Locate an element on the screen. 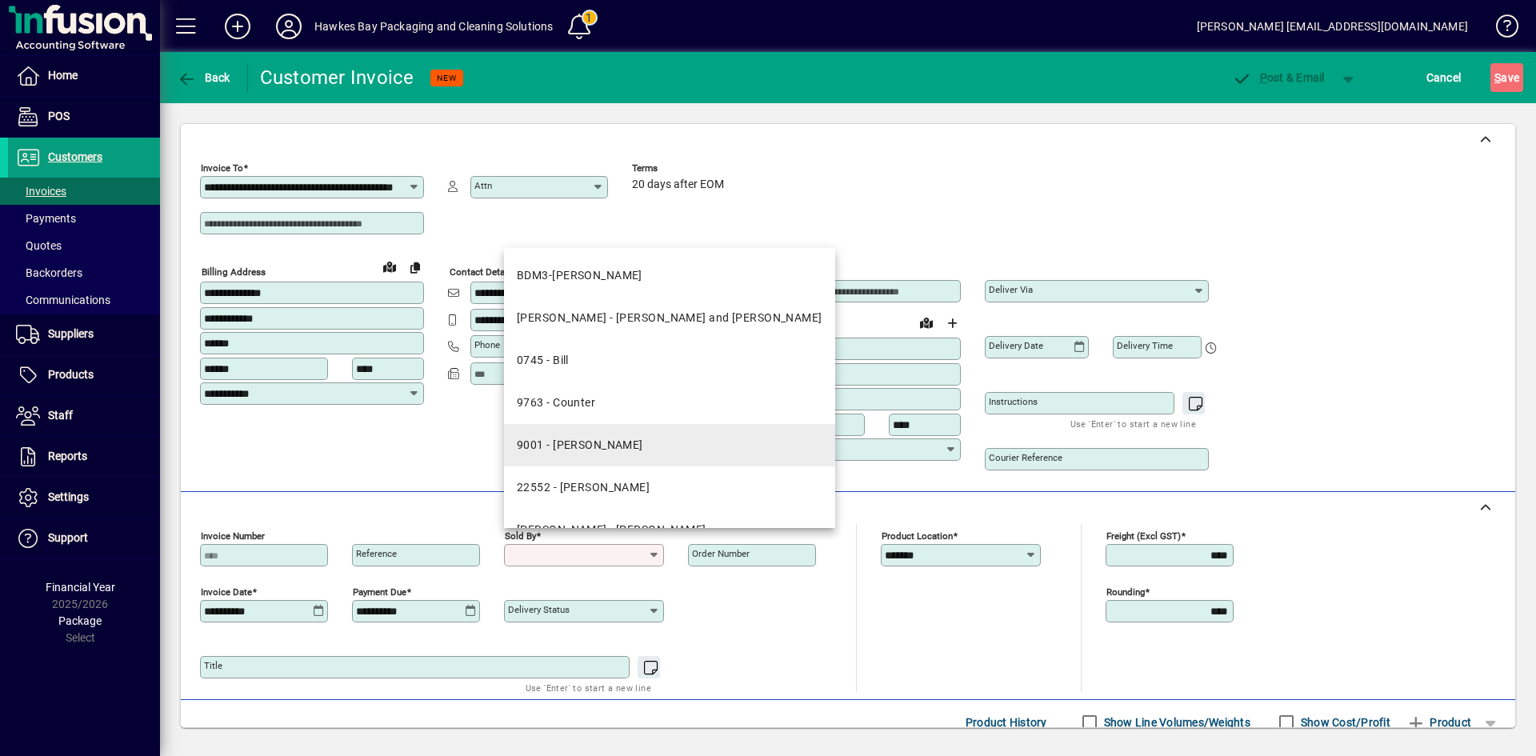 The height and width of the screenshot is (756, 1536). mat-label: Courier Reference is located at coordinates (1025, 457).